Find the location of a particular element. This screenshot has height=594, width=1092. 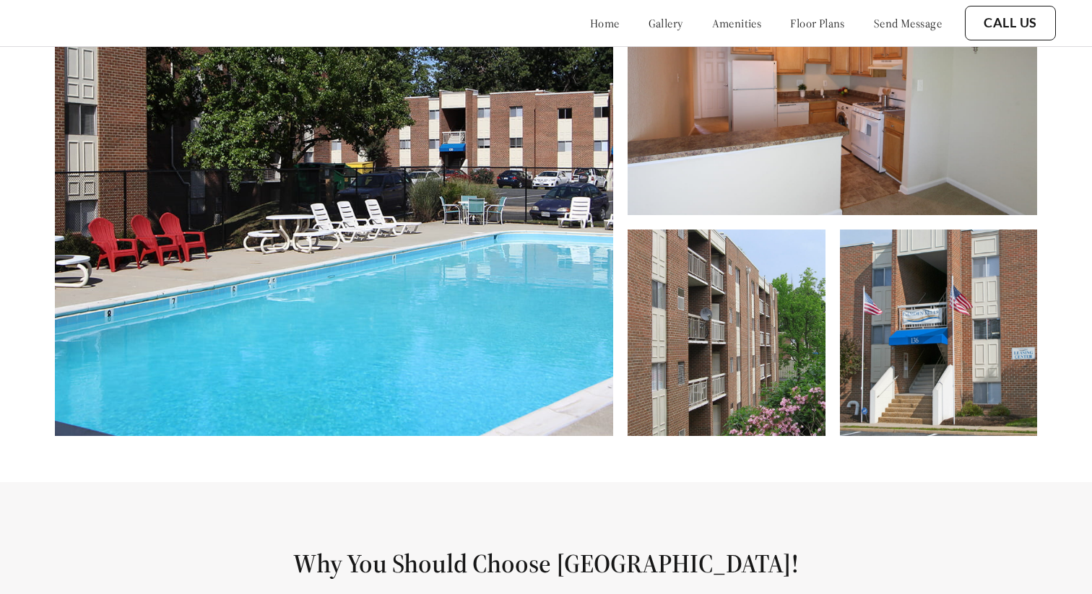

a: gallery is located at coordinates (666, 23).